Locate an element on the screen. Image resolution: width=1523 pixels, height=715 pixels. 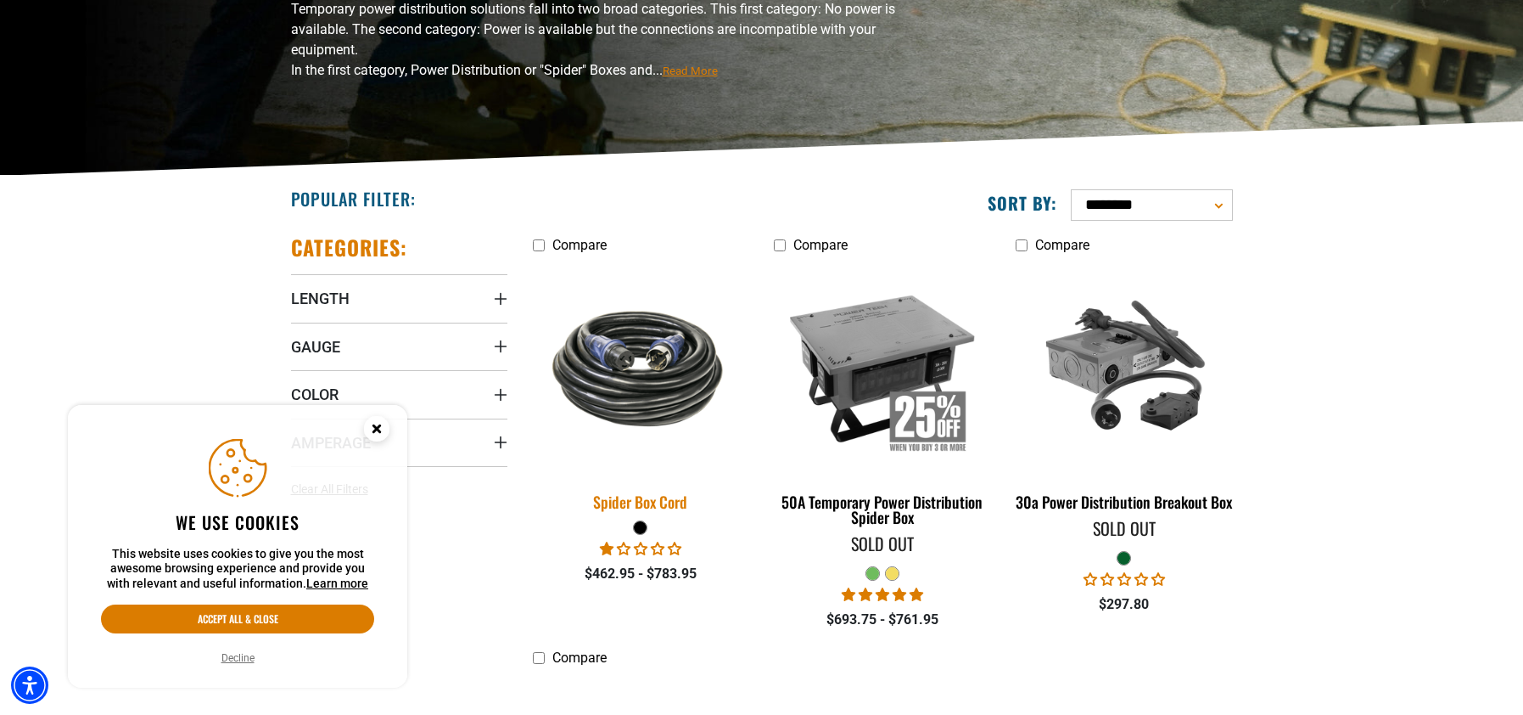
button: Decline is located at coordinates (238, 658).